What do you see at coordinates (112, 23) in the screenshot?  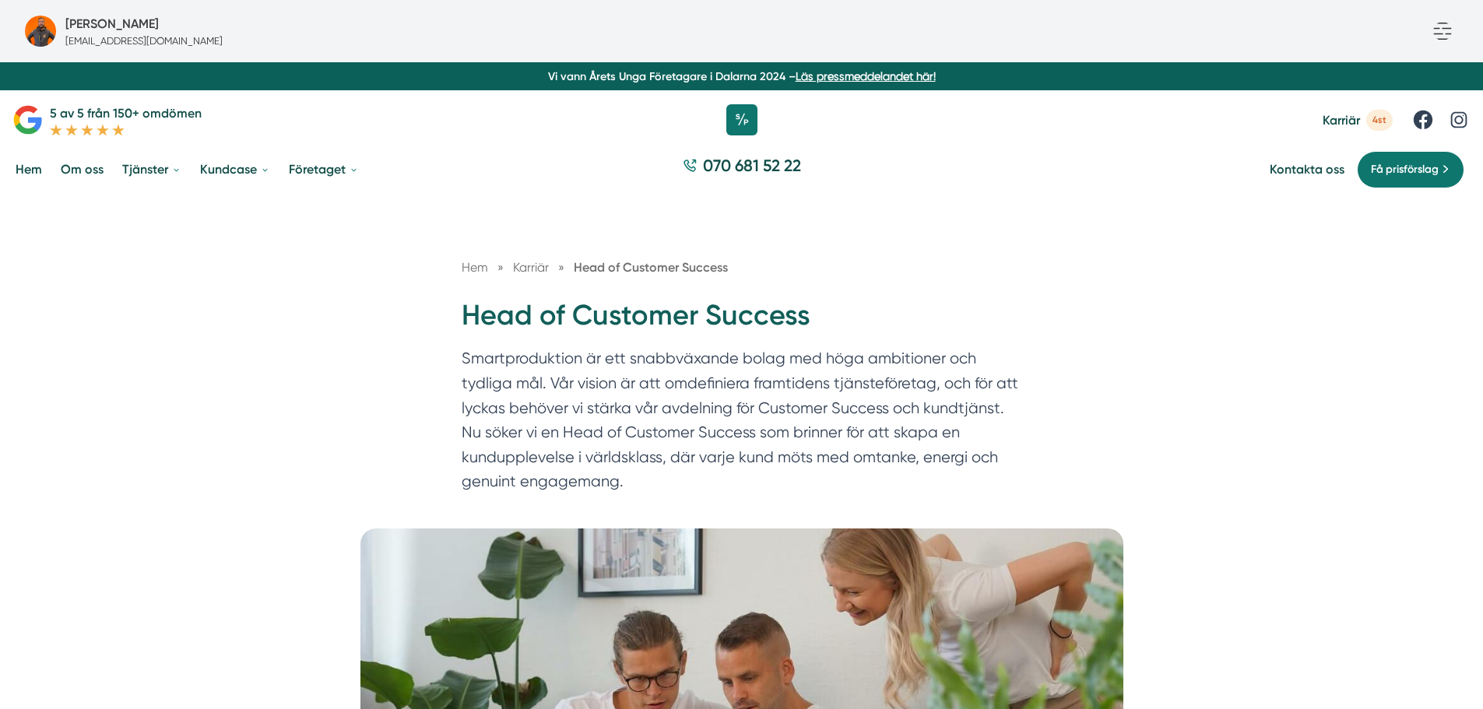 I see `h5: Företagsadministratör` at bounding box center [112, 23].